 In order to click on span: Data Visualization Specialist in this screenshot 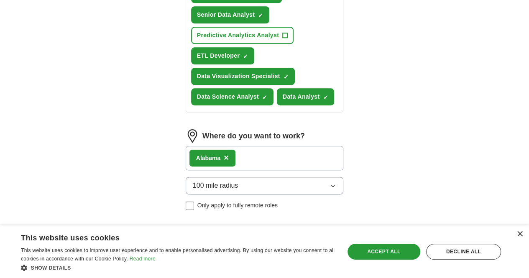, I will do `click(238, 76)`.